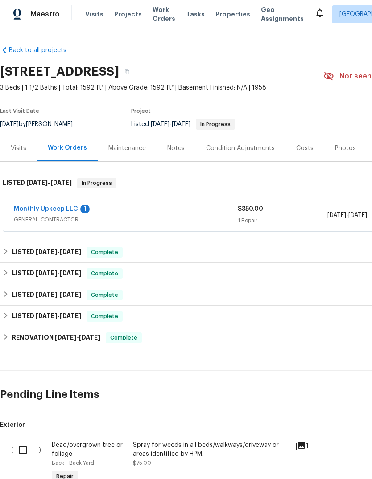  What do you see at coordinates (183, 124) in the screenshot?
I see `span: Listed` at bounding box center [183, 124].